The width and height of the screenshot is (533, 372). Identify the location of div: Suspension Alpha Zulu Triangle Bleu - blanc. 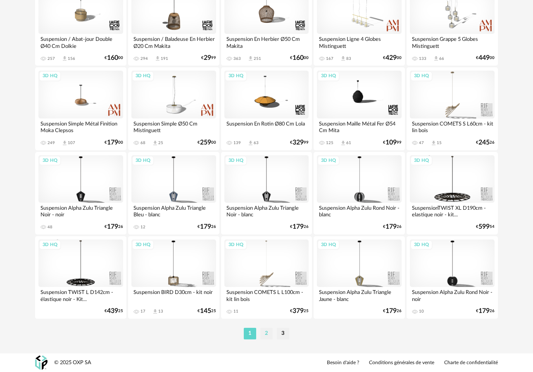
(173, 211).